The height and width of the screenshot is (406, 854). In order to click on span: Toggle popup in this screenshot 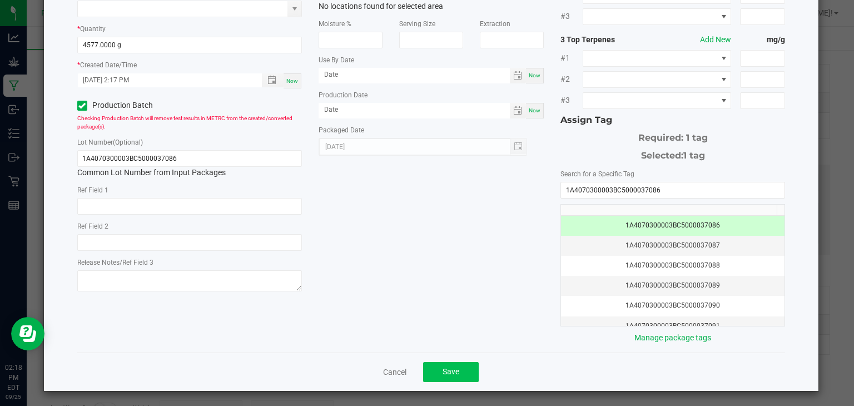, I will do `click(273, 80)`.